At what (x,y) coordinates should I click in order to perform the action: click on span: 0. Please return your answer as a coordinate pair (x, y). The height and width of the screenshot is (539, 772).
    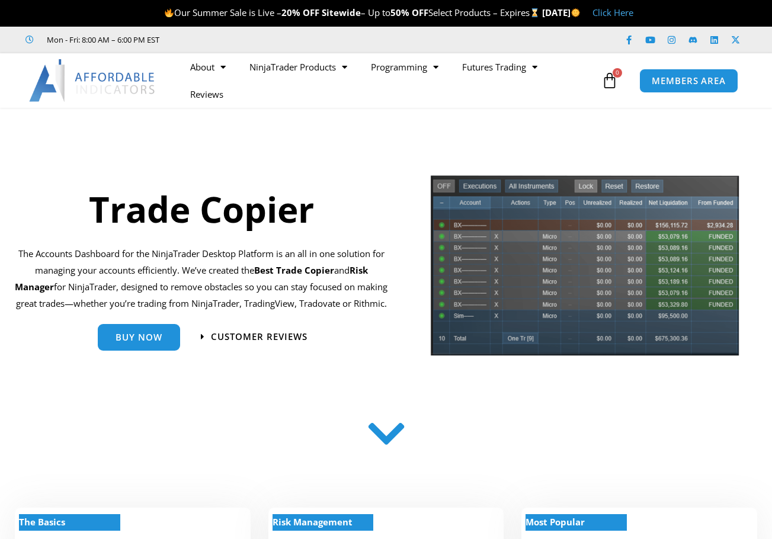
    Looking at the image, I should click on (618, 73).